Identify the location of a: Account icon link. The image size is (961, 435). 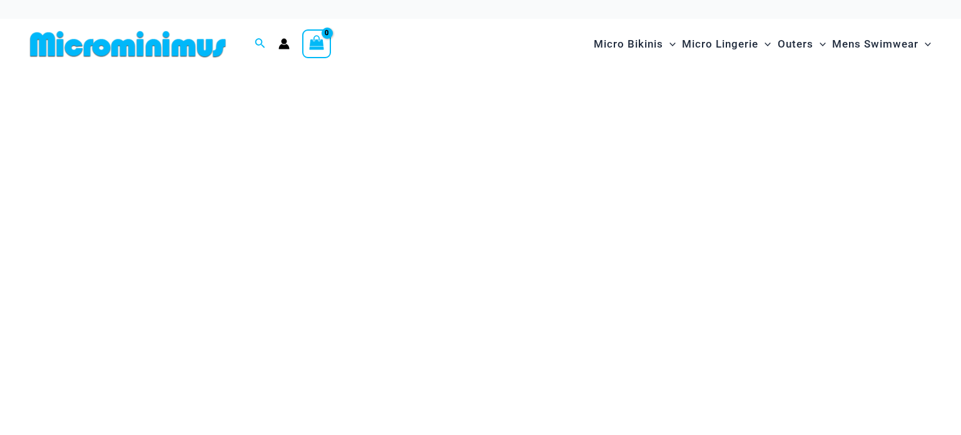
(284, 44).